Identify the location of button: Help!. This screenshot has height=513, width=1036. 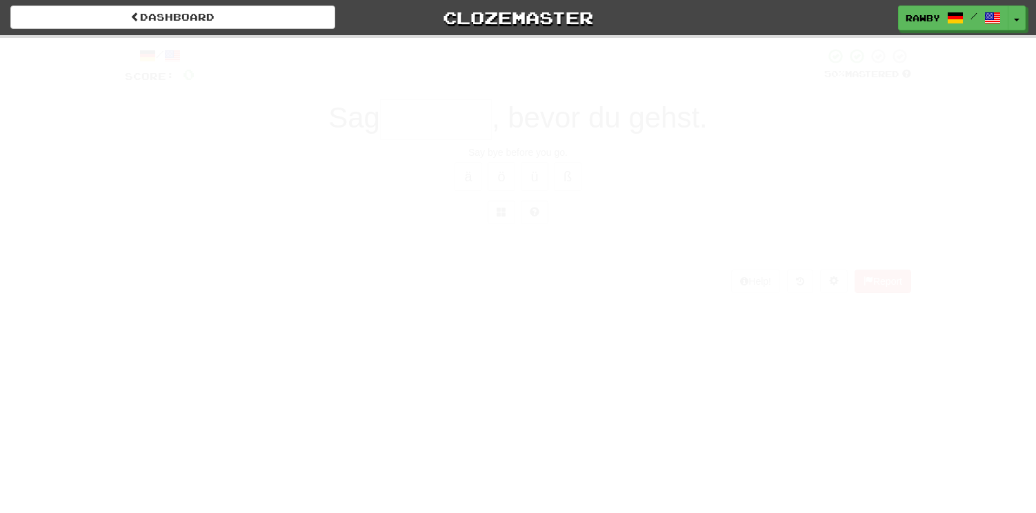
(755, 281).